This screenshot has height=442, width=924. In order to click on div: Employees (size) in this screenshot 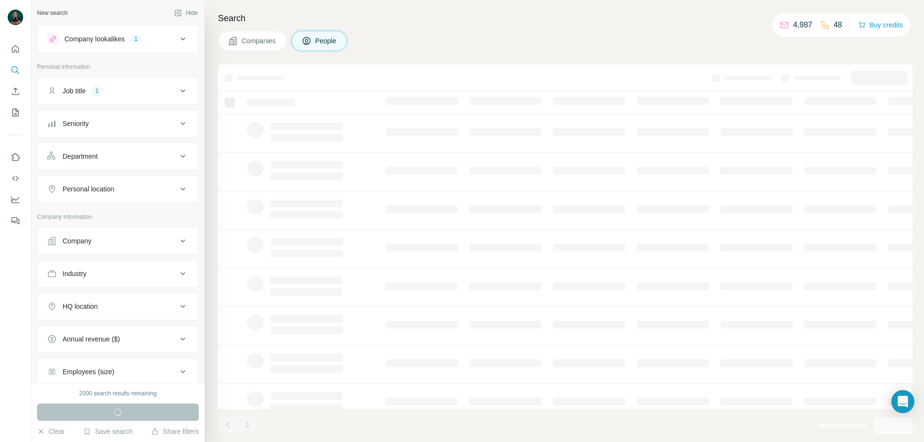, I will do `click(88, 372)`.